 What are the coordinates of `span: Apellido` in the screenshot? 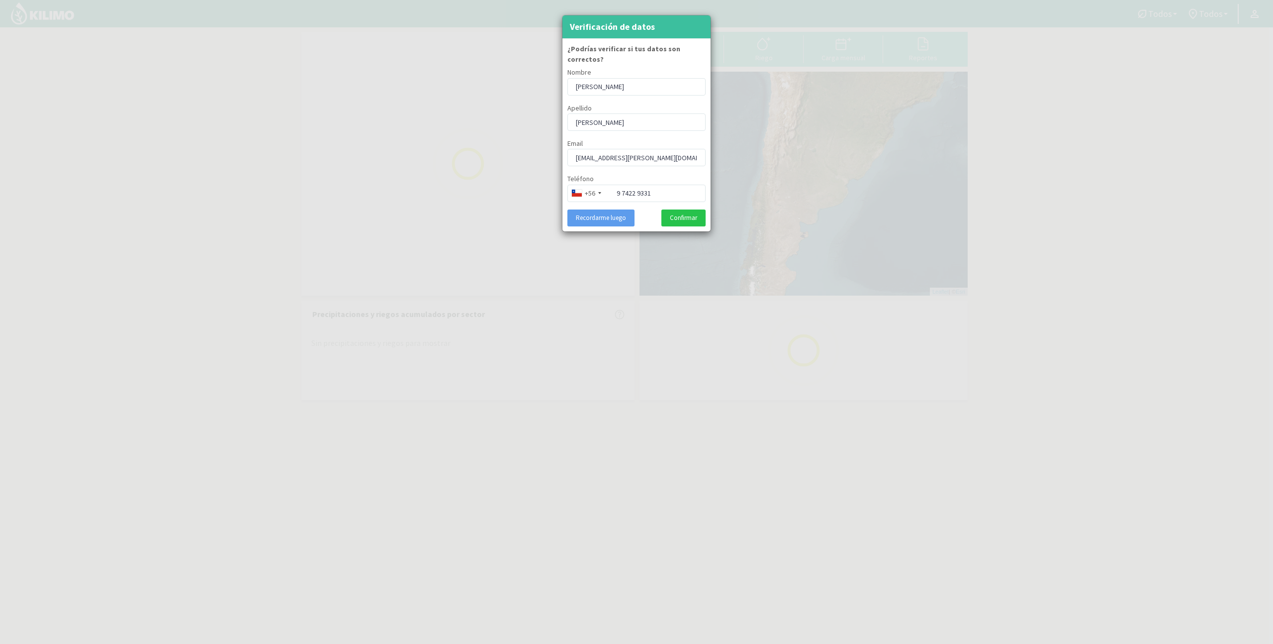 It's located at (579, 108).